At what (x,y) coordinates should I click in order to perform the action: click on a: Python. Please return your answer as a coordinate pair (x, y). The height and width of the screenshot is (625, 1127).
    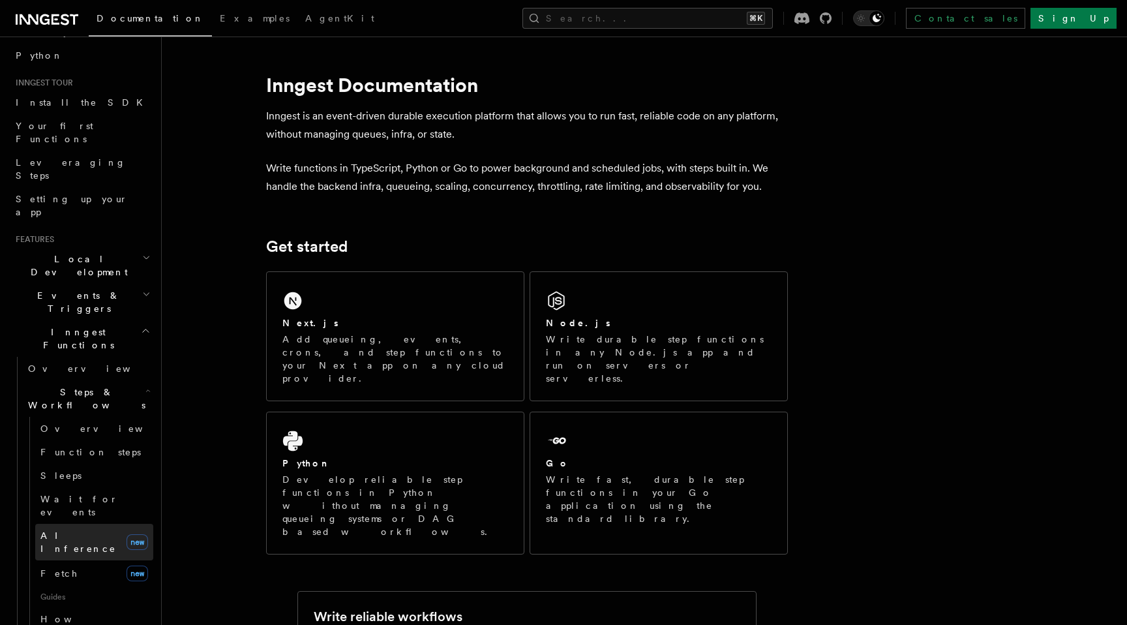
    Looking at the image, I should click on (82, 55).